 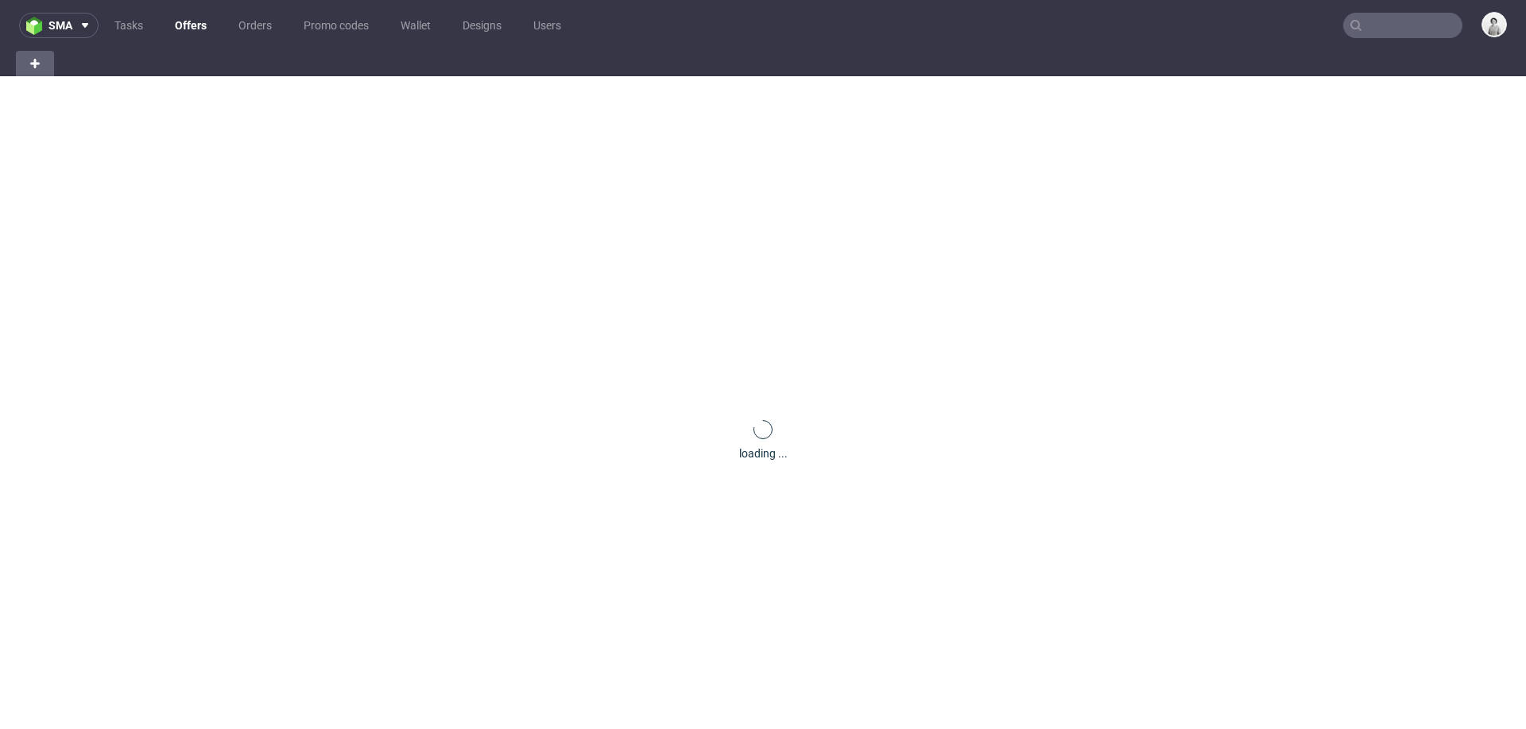 I want to click on button: sma, so click(x=59, y=25).